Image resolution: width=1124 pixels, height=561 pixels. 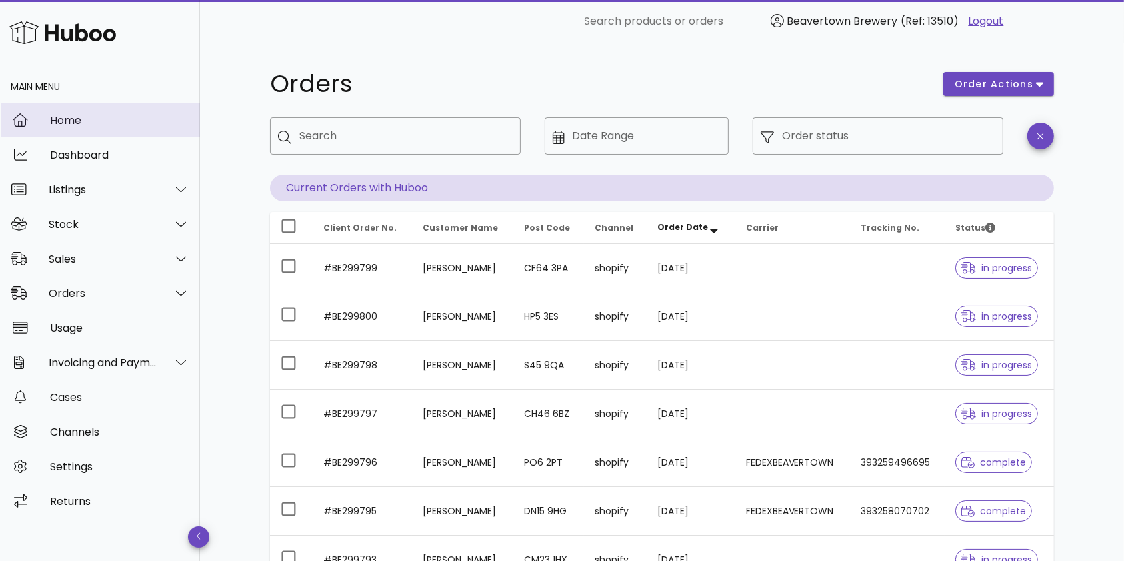 What do you see at coordinates (549, 511) in the screenshot?
I see `td: DN15 9HG` at bounding box center [549, 511].